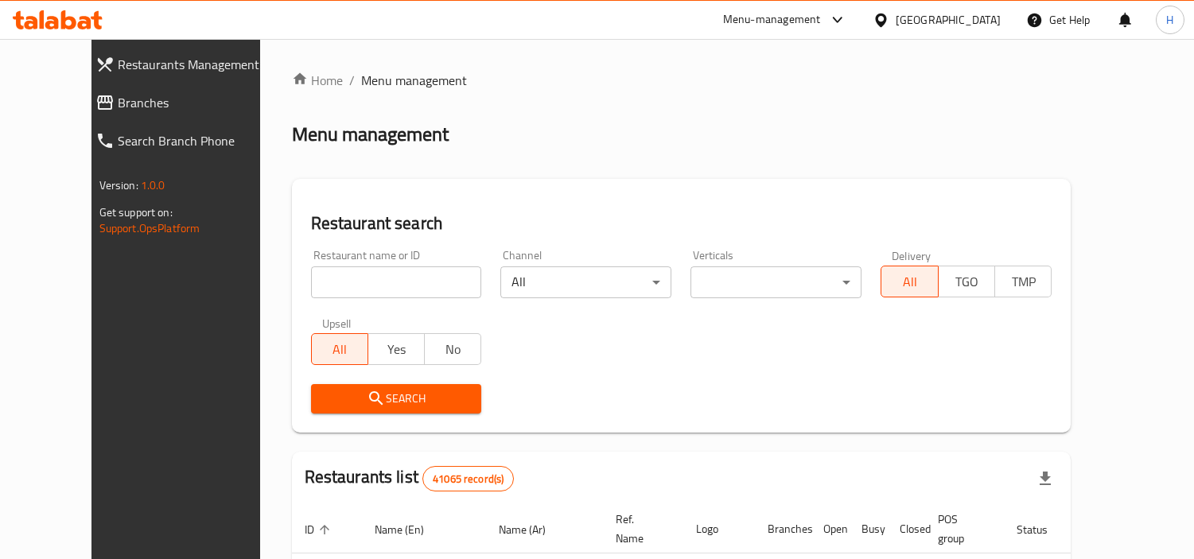  I want to click on a: Support.OpsPlatform, so click(150, 228).